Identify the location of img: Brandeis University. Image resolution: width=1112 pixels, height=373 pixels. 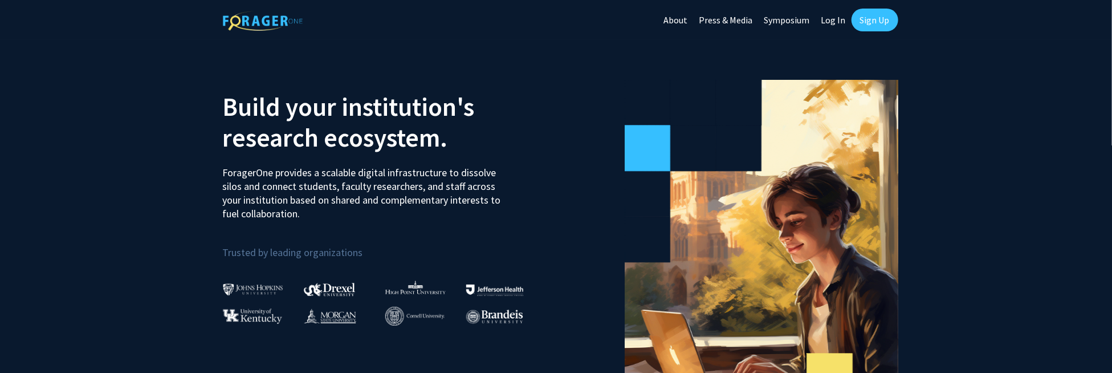
(495, 316).